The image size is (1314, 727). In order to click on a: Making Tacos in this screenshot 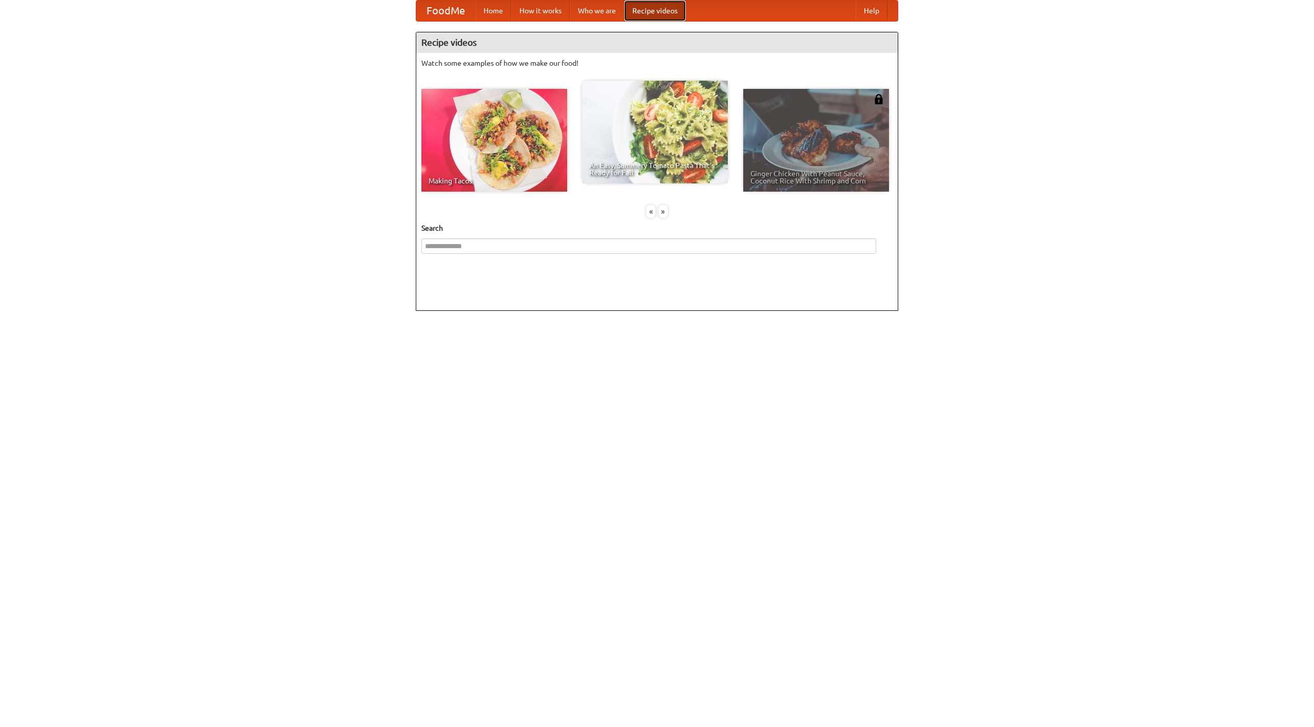, I will do `click(494, 140)`.